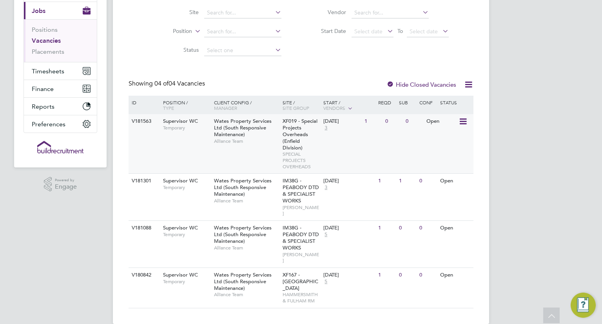 The image size is (602, 324). What do you see at coordinates (243, 51) in the screenshot?
I see `input: Select one` at bounding box center [243, 51].